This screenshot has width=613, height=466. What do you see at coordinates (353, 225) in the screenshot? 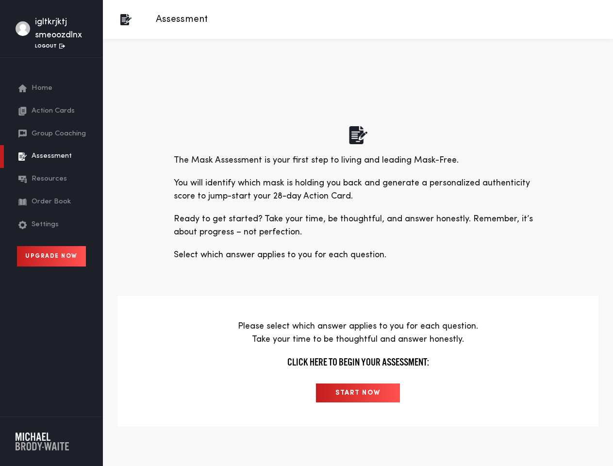
I see `span: Ready to get started? Take your time, be thoughtful, and answer honestly. Remember, it’s about pr...` at bounding box center [353, 225].